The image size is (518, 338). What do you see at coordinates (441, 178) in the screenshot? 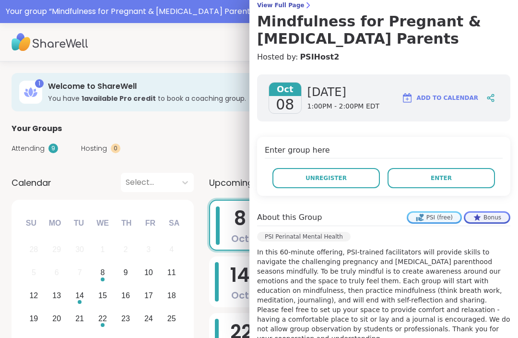
I see `button: Enter` at bounding box center [441, 178].